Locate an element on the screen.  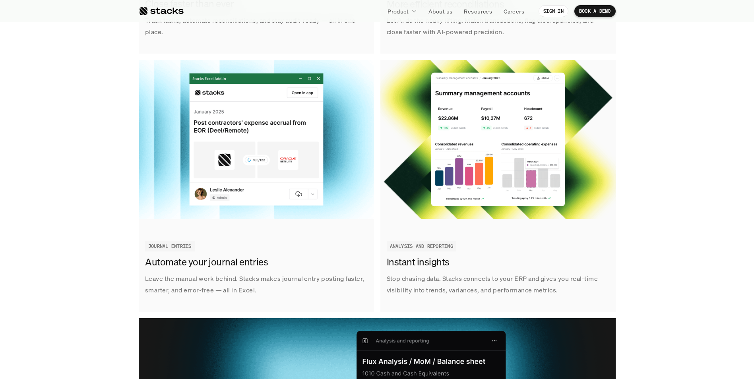
p: Careers is located at coordinates (514, 11).